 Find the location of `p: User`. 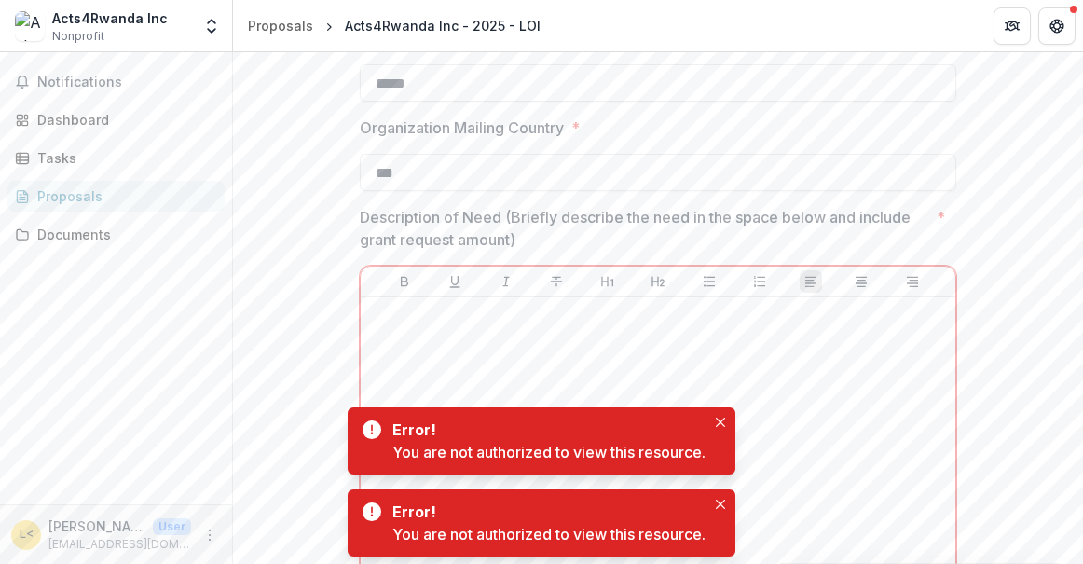

p: User is located at coordinates (172, 527).